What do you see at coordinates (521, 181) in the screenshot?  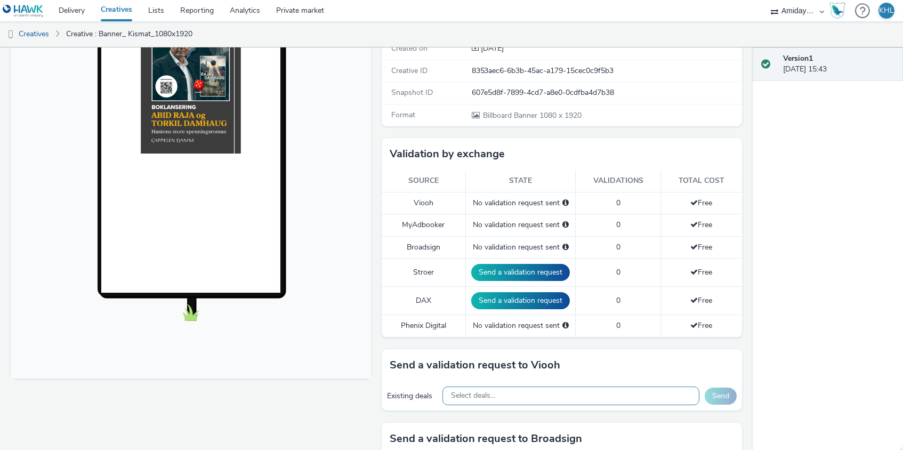 I see `th: State` at bounding box center [521, 181].